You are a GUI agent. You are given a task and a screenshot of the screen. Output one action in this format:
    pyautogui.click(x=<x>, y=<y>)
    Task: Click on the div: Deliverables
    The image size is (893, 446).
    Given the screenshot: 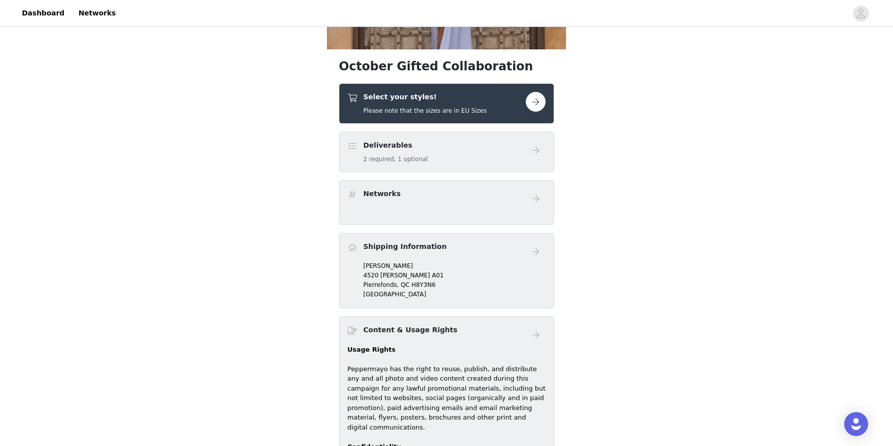 What is the action you would take?
    pyautogui.click(x=447, y=152)
    